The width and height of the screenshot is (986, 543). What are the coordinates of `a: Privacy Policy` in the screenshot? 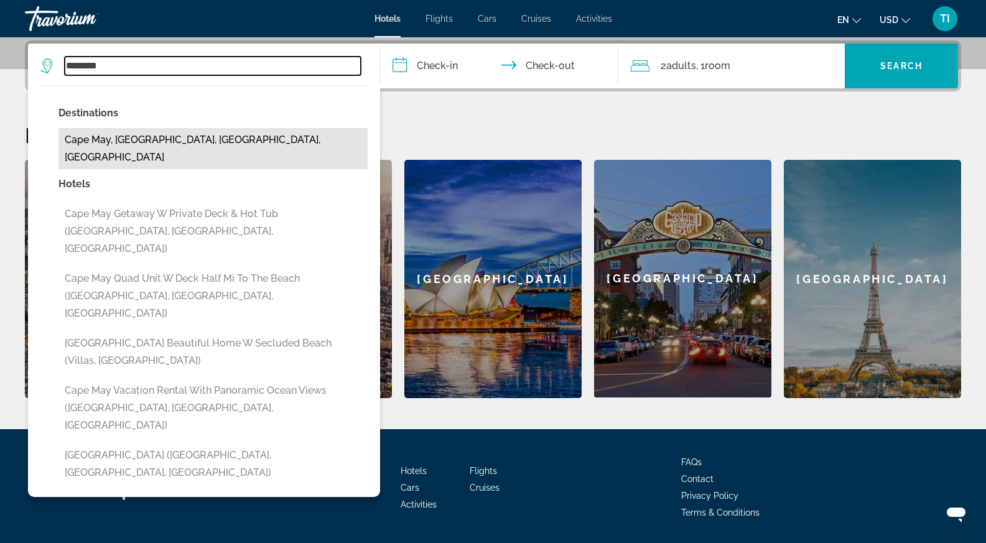 It's located at (710, 496).